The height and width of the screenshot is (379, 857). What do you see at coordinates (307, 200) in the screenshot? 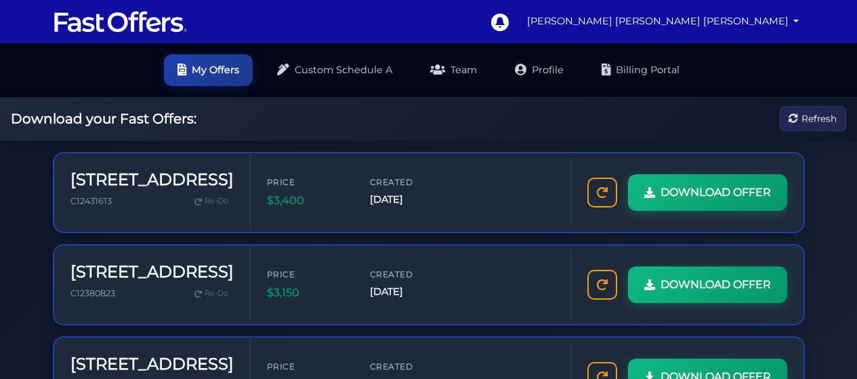
I see `span: $3,400` at bounding box center [307, 200].